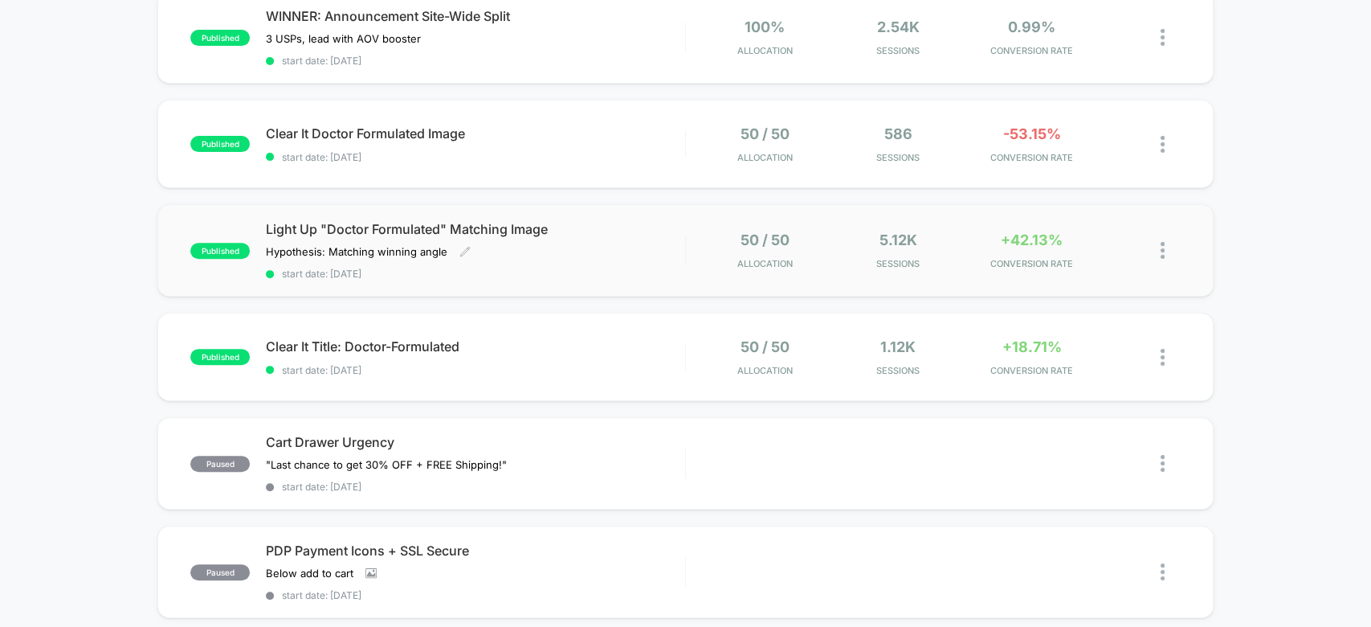 The width and height of the screenshot is (1371, 627). Describe the element at coordinates (898, 133) in the screenshot. I see `span: 586` at that location.